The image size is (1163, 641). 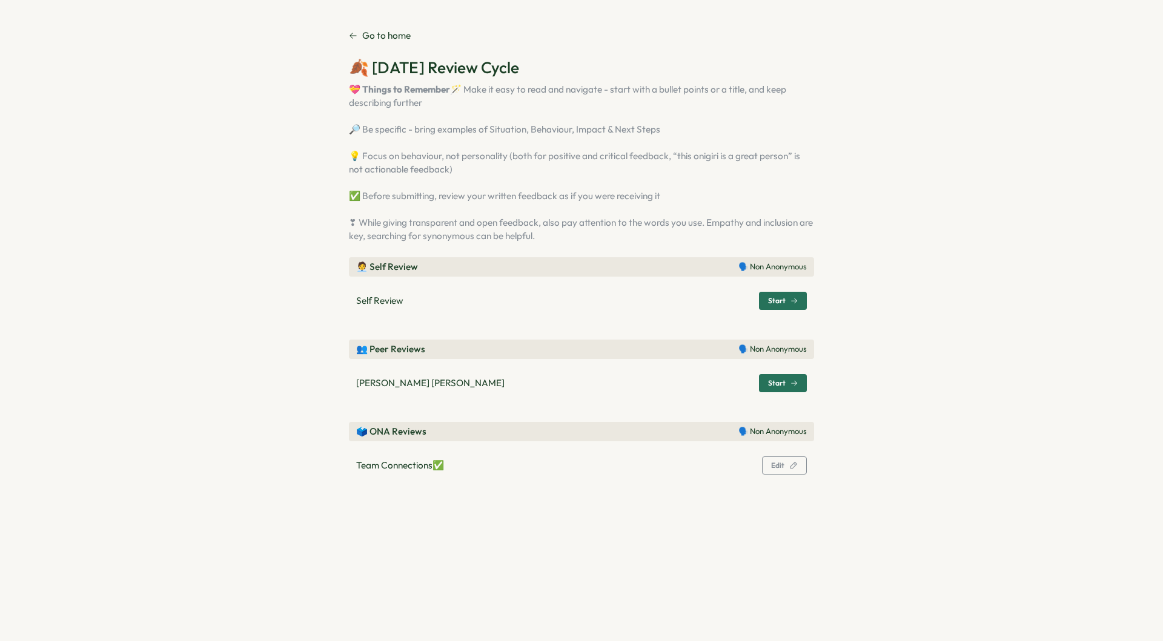 What do you see at coordinates (784, 466) in the screenshot?
I see `button: Edit` at bounding box center [784, 466].